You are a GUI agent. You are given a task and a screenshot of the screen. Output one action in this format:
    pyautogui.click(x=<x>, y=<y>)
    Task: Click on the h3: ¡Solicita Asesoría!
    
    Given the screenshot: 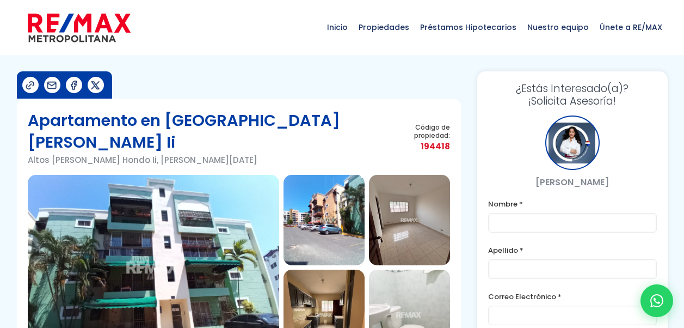 What is the action you would take?
    pyautogui.click(x=573, y=95)
    